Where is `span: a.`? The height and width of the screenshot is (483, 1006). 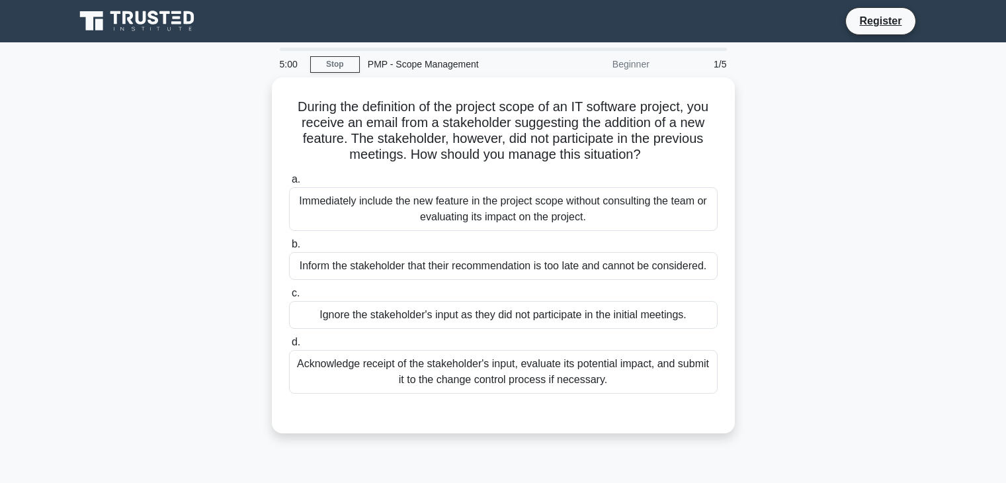
span: a. is located at coordinates (296, 179).